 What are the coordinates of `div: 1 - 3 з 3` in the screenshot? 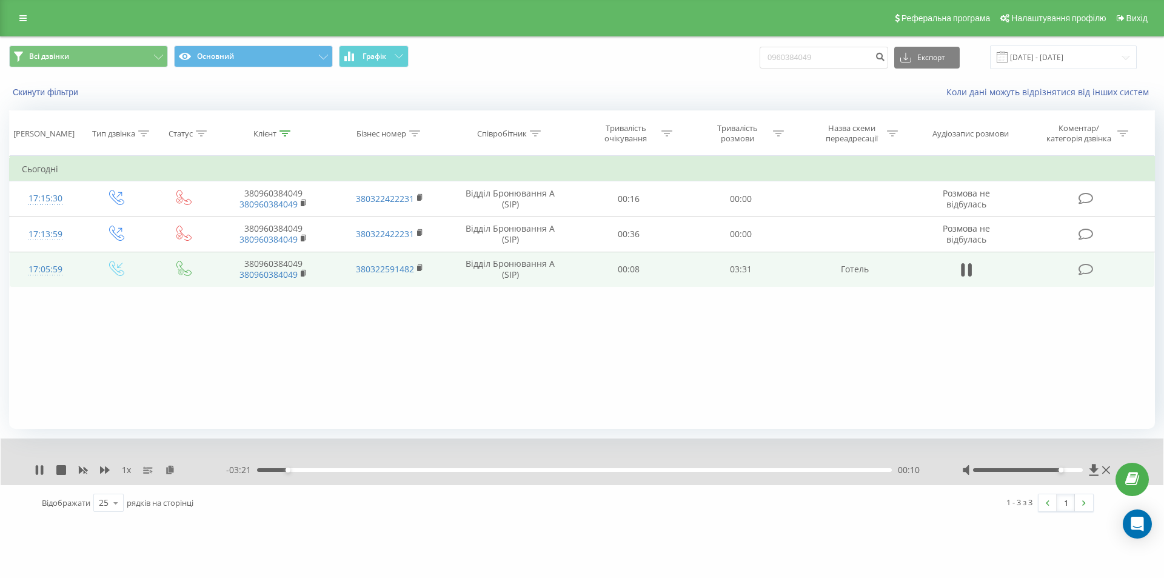 It's located at (1019, 502).